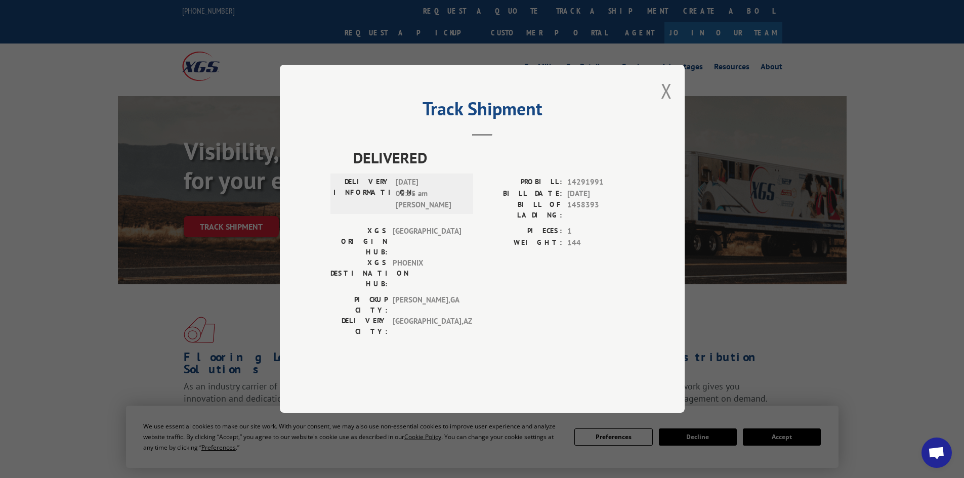 The height and width of the screenshot is (478, 964). Describe the element at coordinates (362, 194) in the screenshot. I see `label: DELIVERY INFORMATION:` at that location.